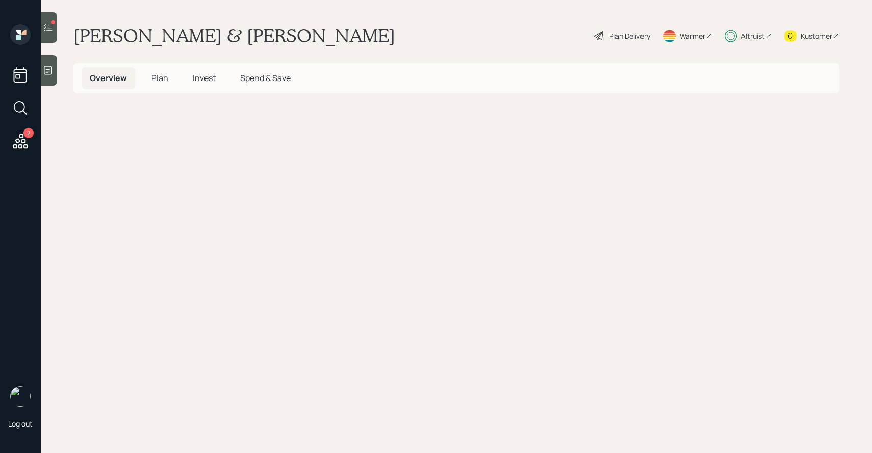  I want to click on div: Kustomer, so click(816, 36).